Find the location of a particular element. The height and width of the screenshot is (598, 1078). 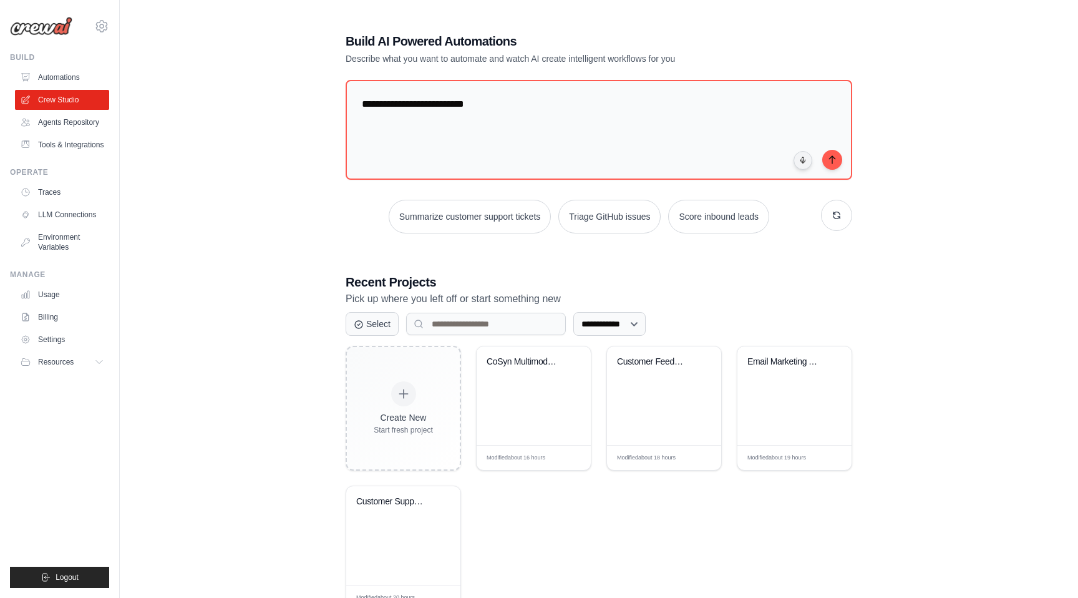

a: Crew Studio is located at coordinates (62, 100).